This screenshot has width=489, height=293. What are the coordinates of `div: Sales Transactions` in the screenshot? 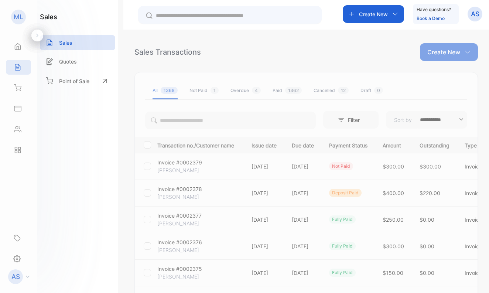 It's located at (168, 52).